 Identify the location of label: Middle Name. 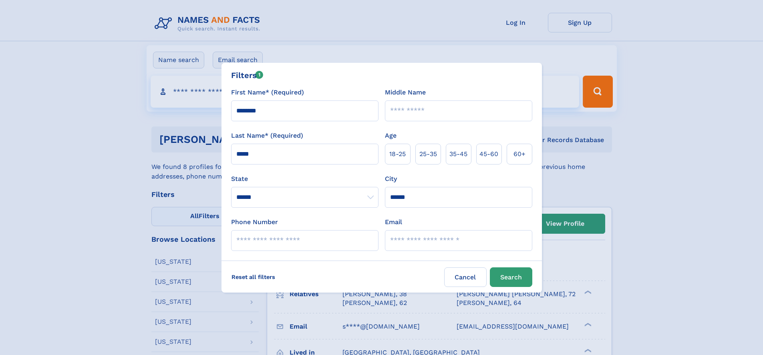
(405, 92).